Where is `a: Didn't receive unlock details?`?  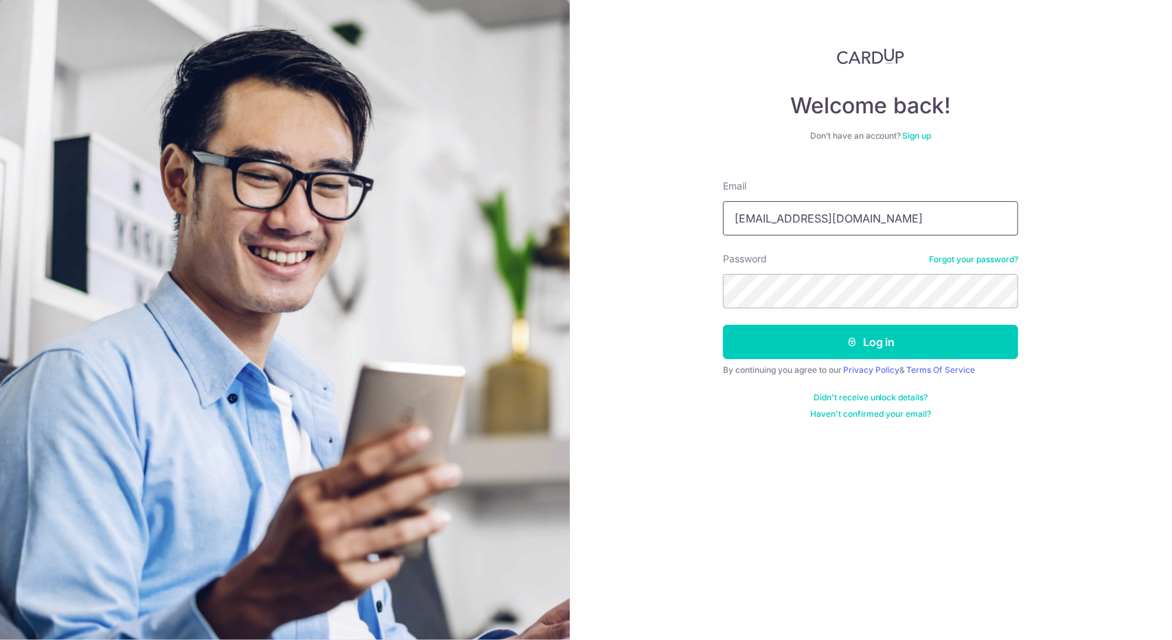
a: Didn't receive unlock details? is located at coordinates (870, 397).